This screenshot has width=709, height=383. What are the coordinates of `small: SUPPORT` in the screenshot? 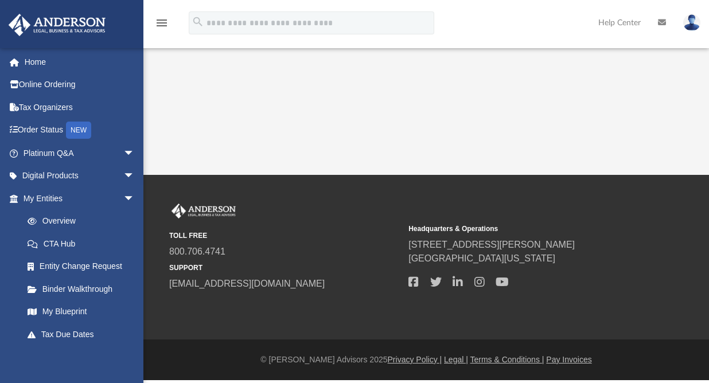 It's located at (285, 268).